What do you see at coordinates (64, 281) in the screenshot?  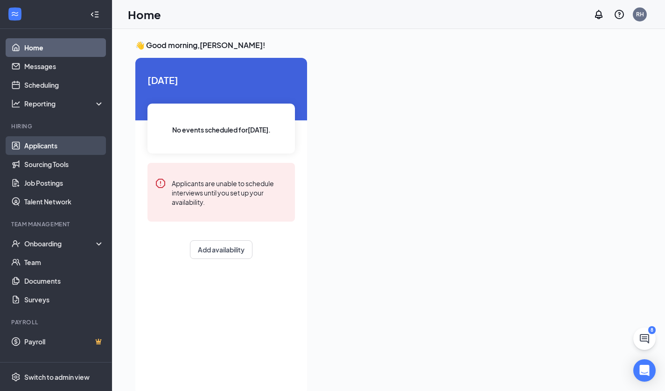 I see `a: Documents` at bounding box center [64, 281].